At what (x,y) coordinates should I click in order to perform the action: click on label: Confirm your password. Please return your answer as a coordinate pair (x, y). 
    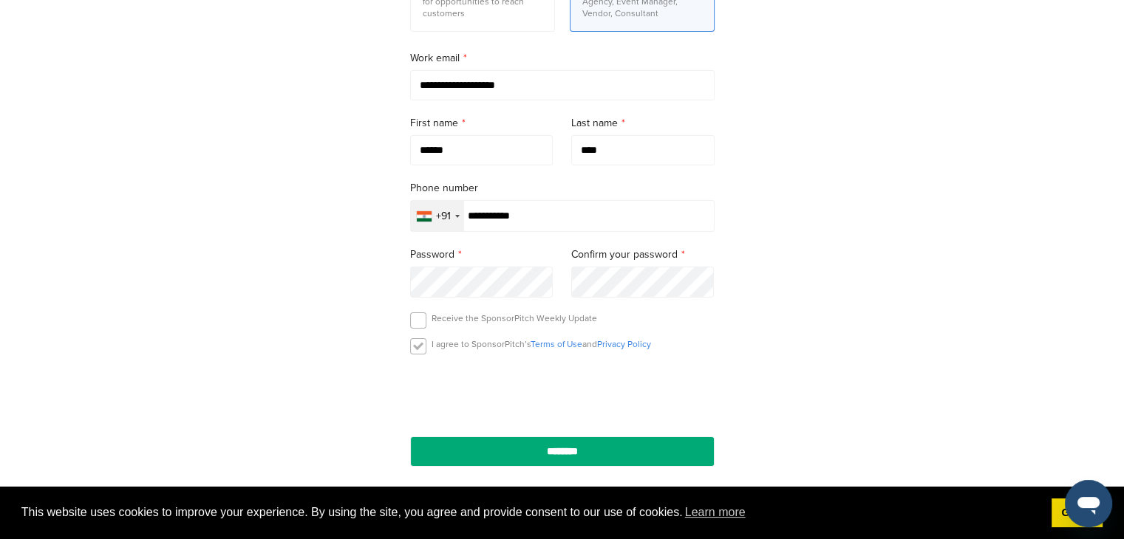
    Looking at the image, I should click on (643, 255).